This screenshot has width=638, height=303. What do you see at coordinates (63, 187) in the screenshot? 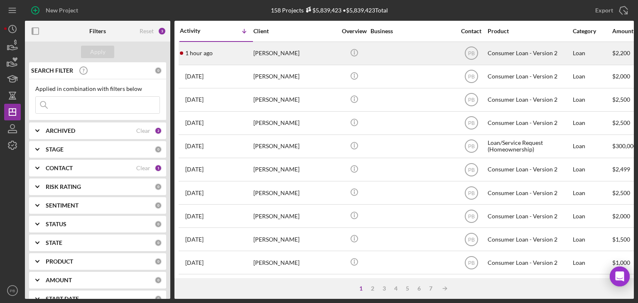
I see `b: RISK RATING` at bounding box center [63, 187].